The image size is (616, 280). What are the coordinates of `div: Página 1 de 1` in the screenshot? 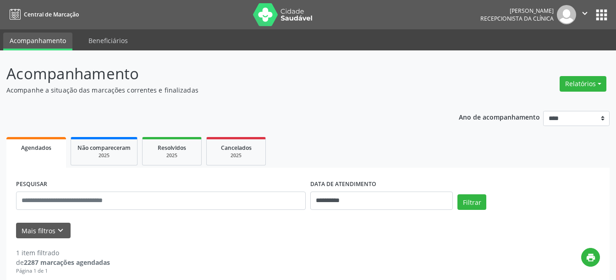 It's located at (63, 271).